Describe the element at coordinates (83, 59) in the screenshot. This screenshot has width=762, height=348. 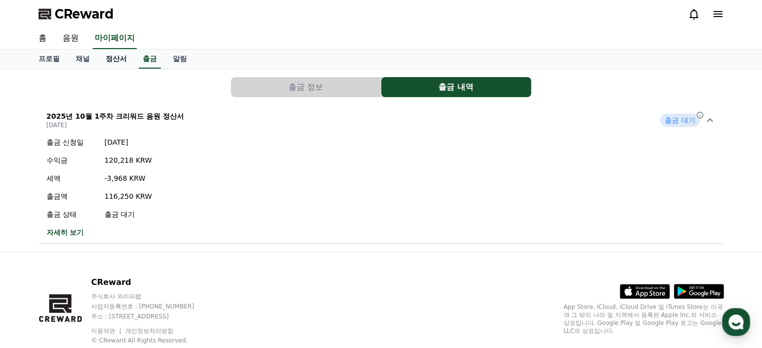
I see `a: 채널` at that location.